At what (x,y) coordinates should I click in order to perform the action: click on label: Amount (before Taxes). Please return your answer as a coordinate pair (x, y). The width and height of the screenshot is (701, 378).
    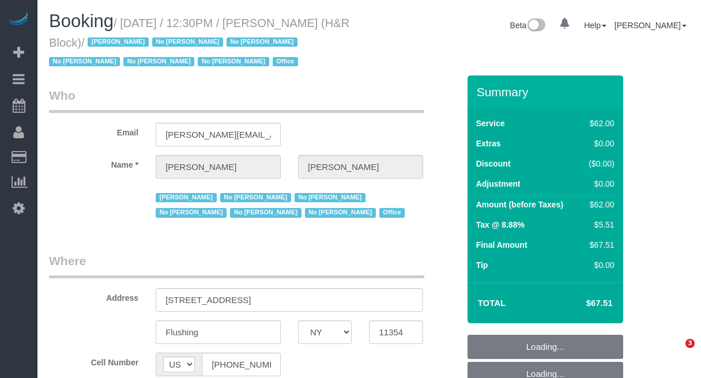
    Looking at the image, I should click on (519, 205).